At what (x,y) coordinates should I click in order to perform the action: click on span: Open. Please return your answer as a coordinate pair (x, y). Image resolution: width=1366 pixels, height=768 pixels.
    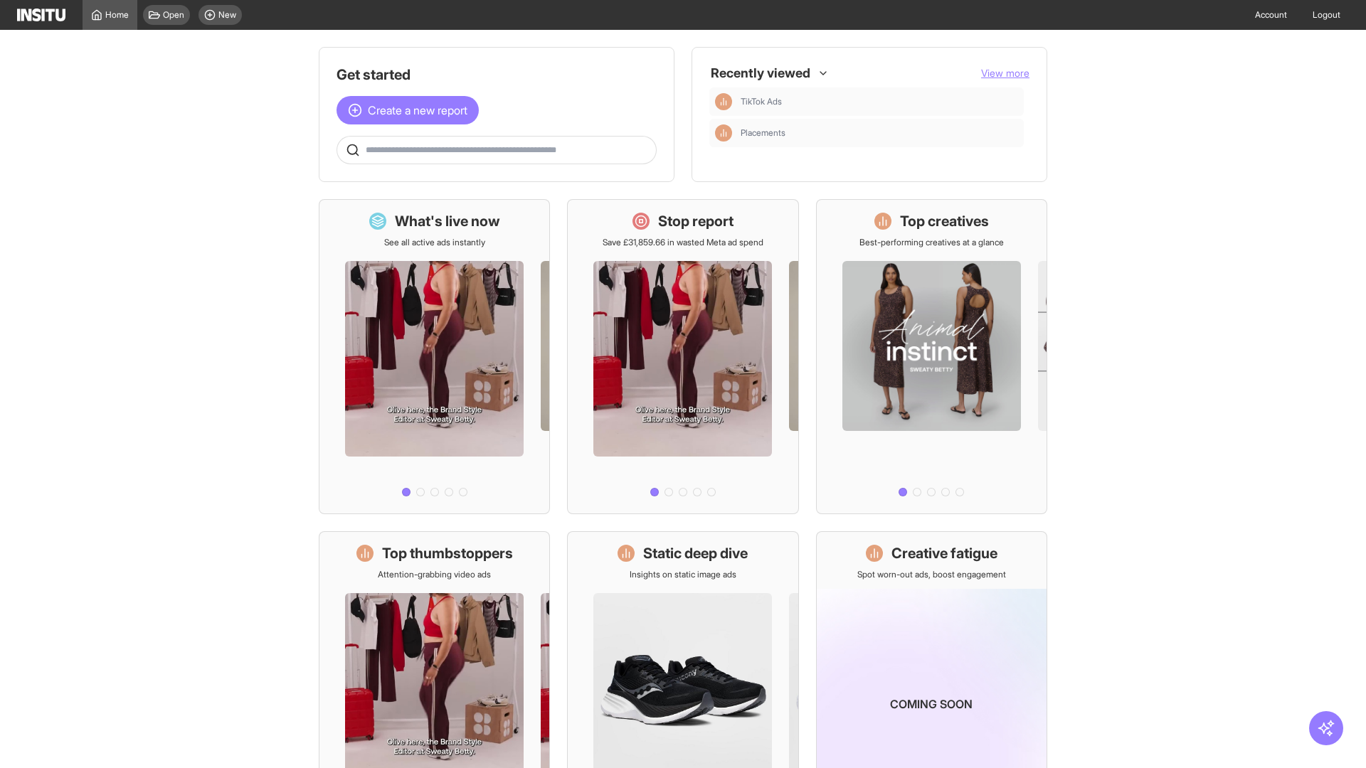
    Looking at the image, I should click on (174, 15).